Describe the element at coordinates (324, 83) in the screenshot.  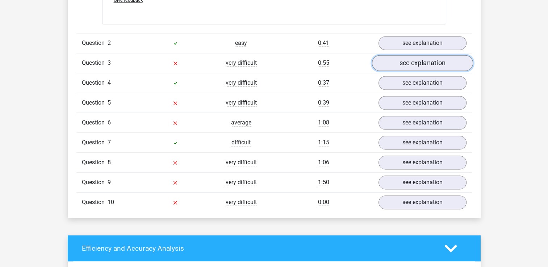
I see `span: 0:37` at that location.